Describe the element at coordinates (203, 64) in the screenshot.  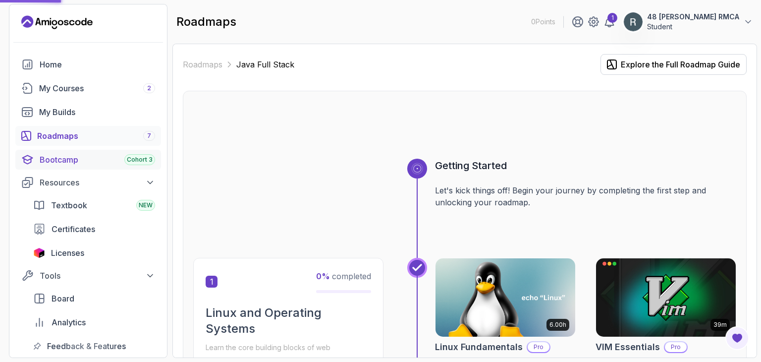
I see `a: Roadmaps` at that location.